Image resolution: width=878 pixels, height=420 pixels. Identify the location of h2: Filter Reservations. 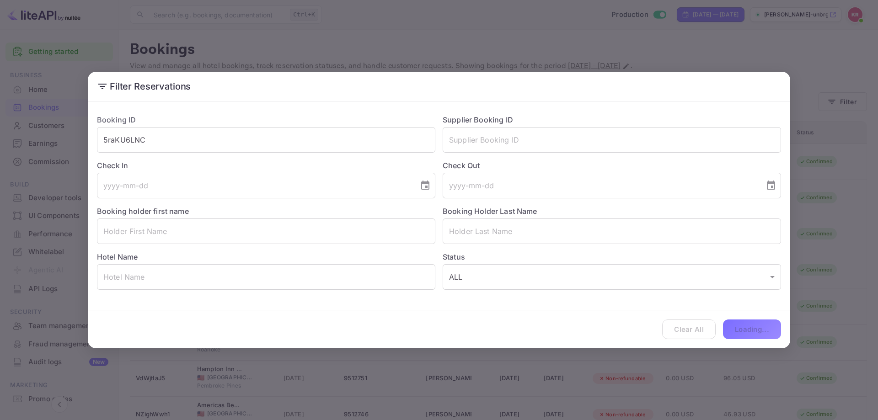
(439, 86).